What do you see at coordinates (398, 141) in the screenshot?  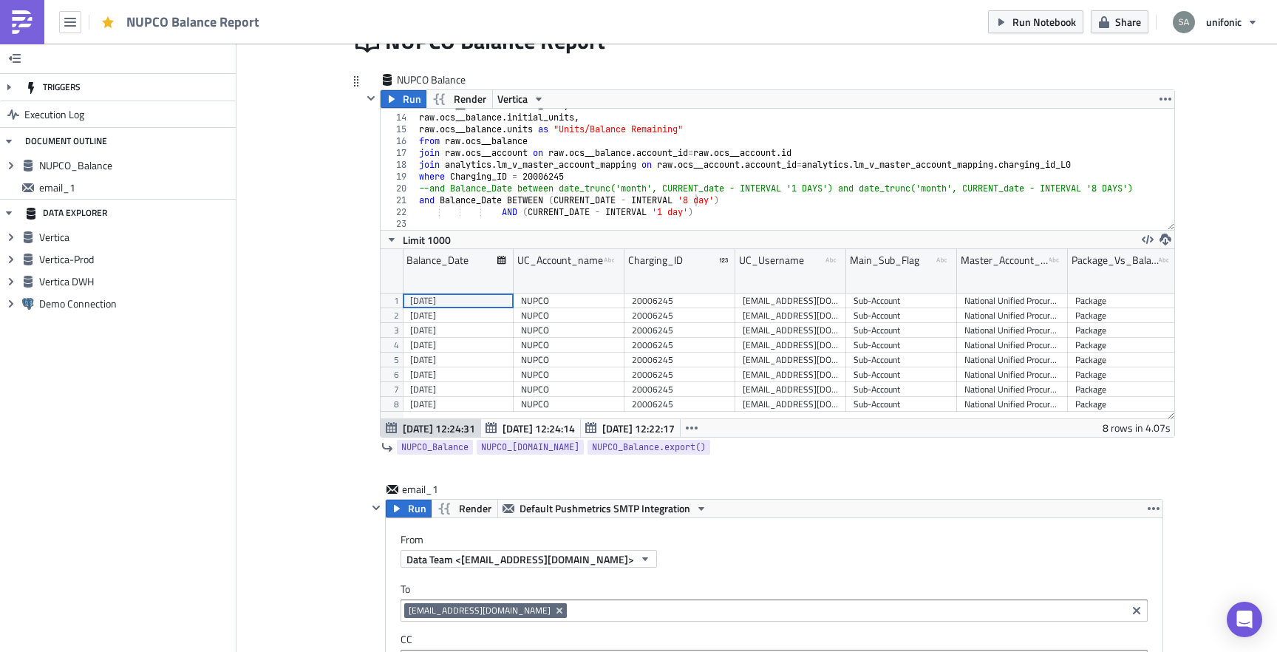 I see `div: 16` at bounding box center [398, 141].